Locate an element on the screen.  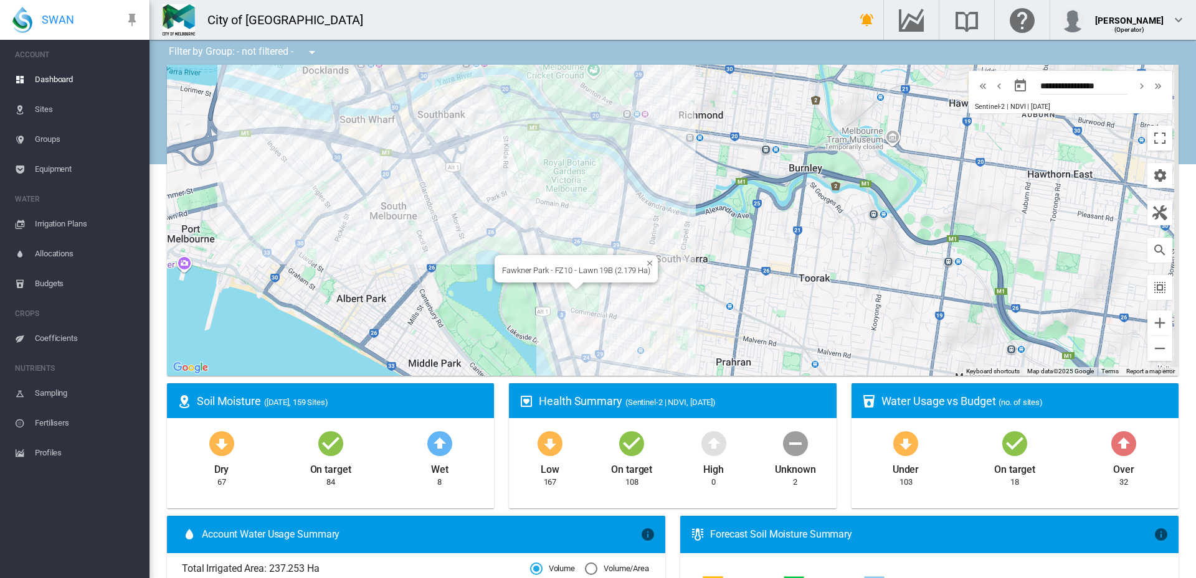
md-icon: Click here for help is located at coordinates (1022, 20).